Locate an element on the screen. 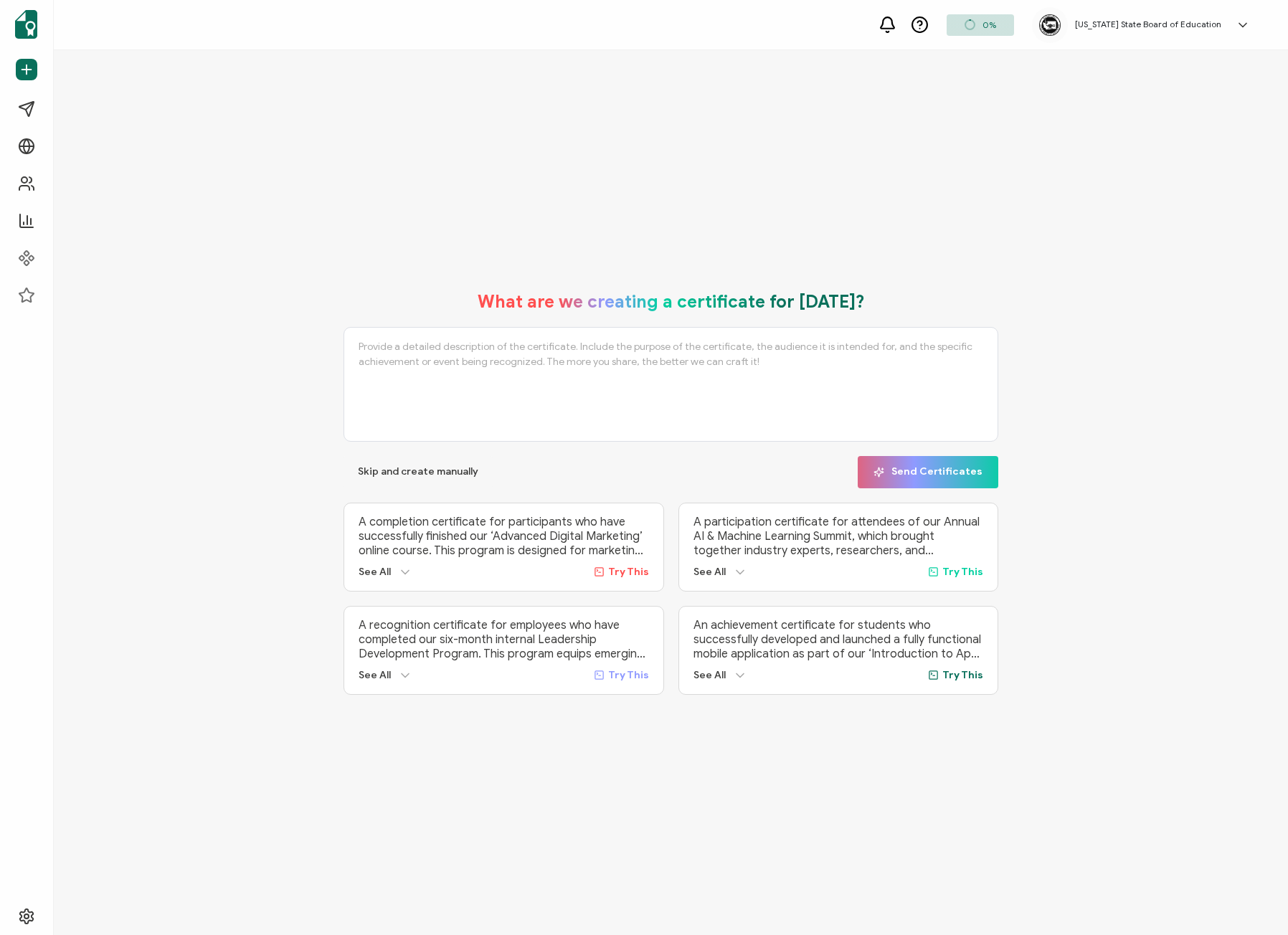 This screenshot has height=935, width=1288. span: 0% is located at coordinates (989, 24).